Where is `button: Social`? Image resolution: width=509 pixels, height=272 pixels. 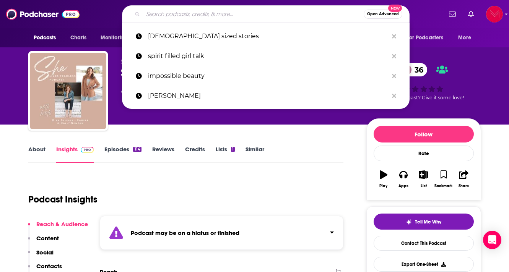
button: Social is located at coordinates (41, 256).